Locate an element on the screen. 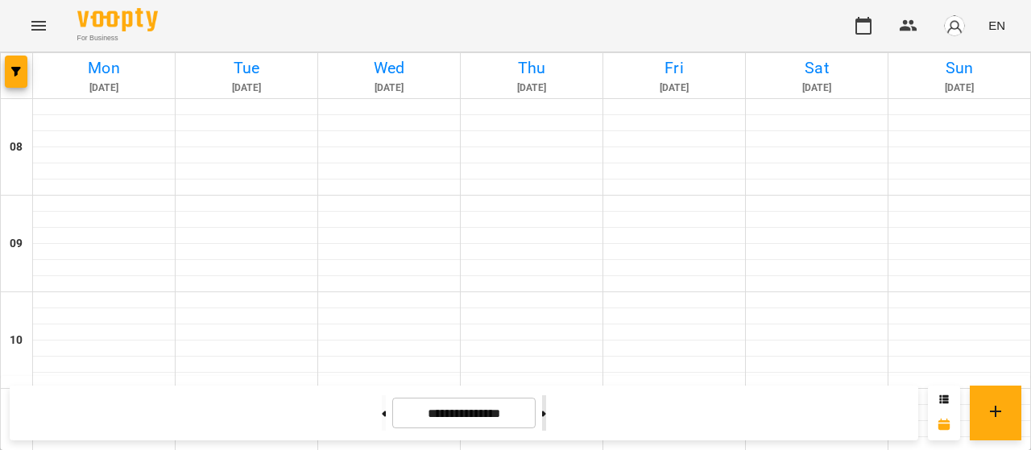 The width and height of the screenshot is (1031, 450). h6: Tue is located at coordinates (247, 68).